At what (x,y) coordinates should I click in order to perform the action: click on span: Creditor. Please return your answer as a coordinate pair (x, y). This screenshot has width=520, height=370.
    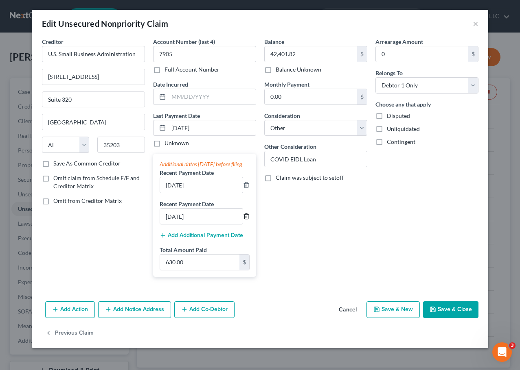
    Looking at the image, I should click on (53, 42).